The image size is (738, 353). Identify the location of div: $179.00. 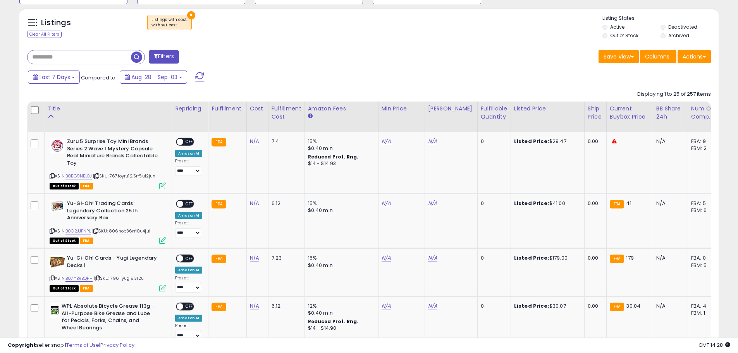
(546, 258).